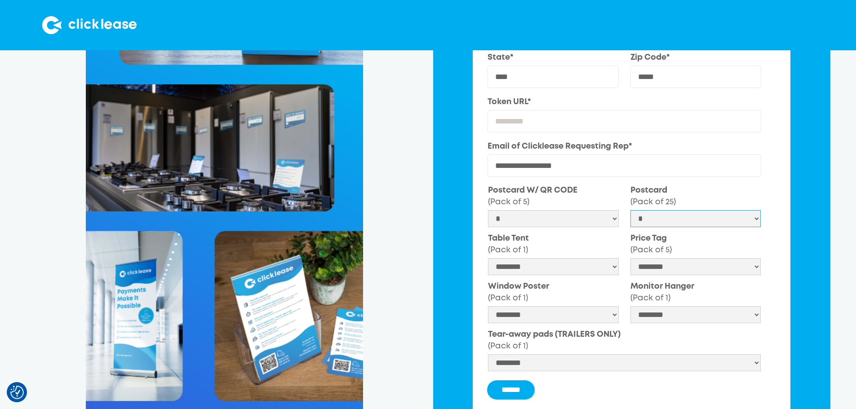 This screenshot has width=856, height=409. I want to click on label: State*, so click(553, 58).